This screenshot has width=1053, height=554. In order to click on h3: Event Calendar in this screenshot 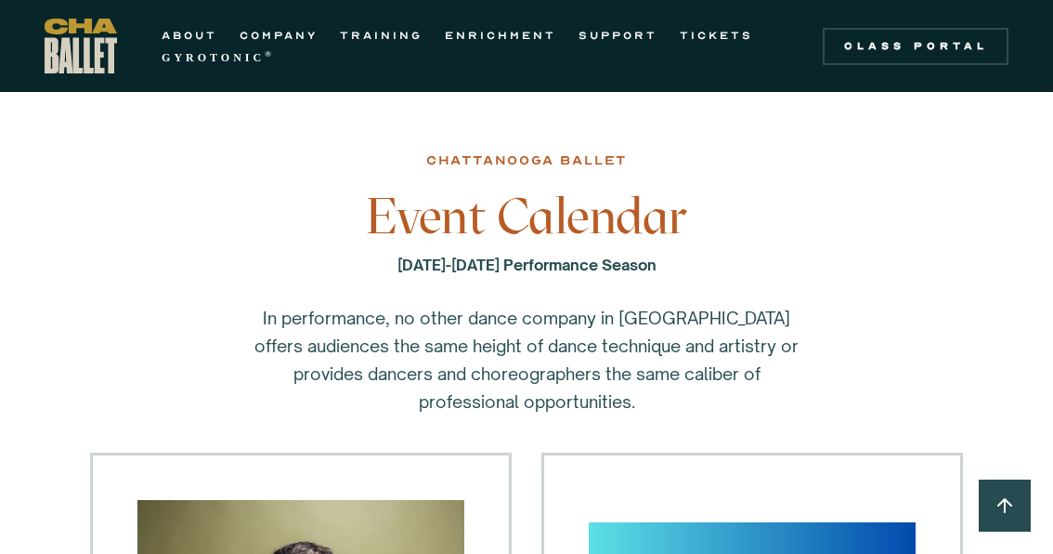, I will do `click(527, 216)`.